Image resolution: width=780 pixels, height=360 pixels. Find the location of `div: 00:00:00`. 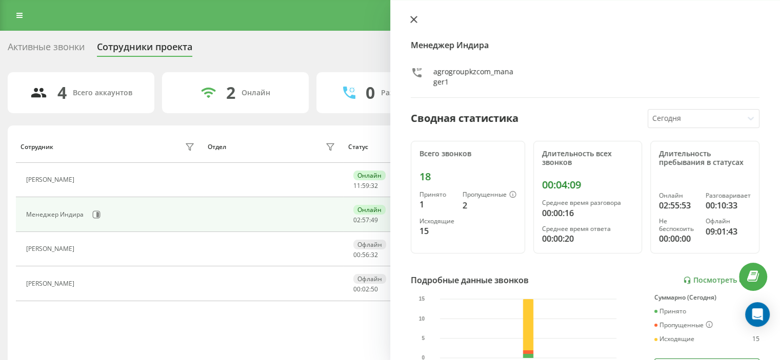

div: 00:00:00 is located at coordinates (678, 239).